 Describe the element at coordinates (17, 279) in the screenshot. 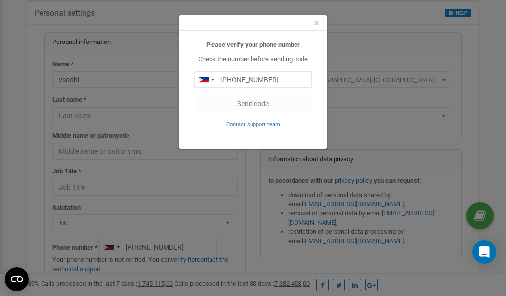

I see `button: Open CMP widget` at that location.